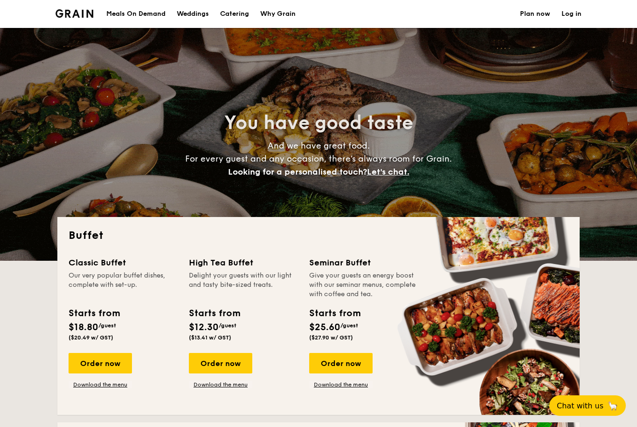 This screenshot has height=427, width=637. Describe the element at coordinates (210, 338) in the screenshot. I see `span: ($13.41 w/ GST)` at that location.